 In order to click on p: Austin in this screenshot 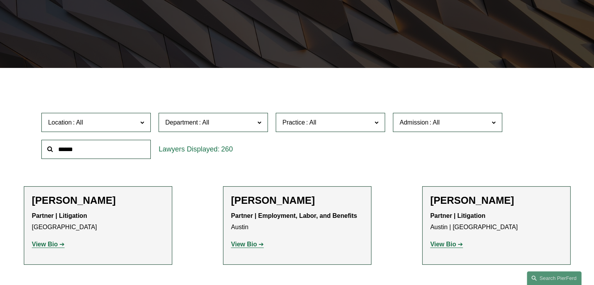, I will do `click(297, 222)`.